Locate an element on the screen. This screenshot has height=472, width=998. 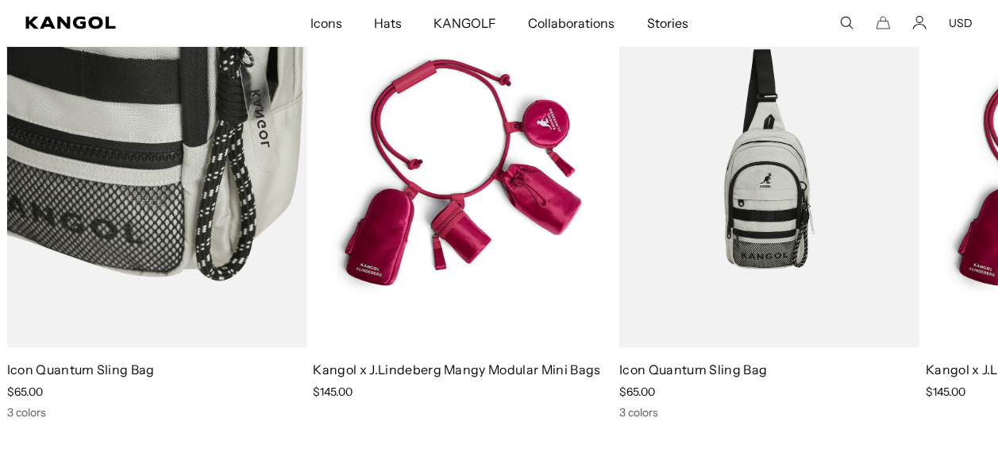
button: USD is located at coordinates (961, 23).